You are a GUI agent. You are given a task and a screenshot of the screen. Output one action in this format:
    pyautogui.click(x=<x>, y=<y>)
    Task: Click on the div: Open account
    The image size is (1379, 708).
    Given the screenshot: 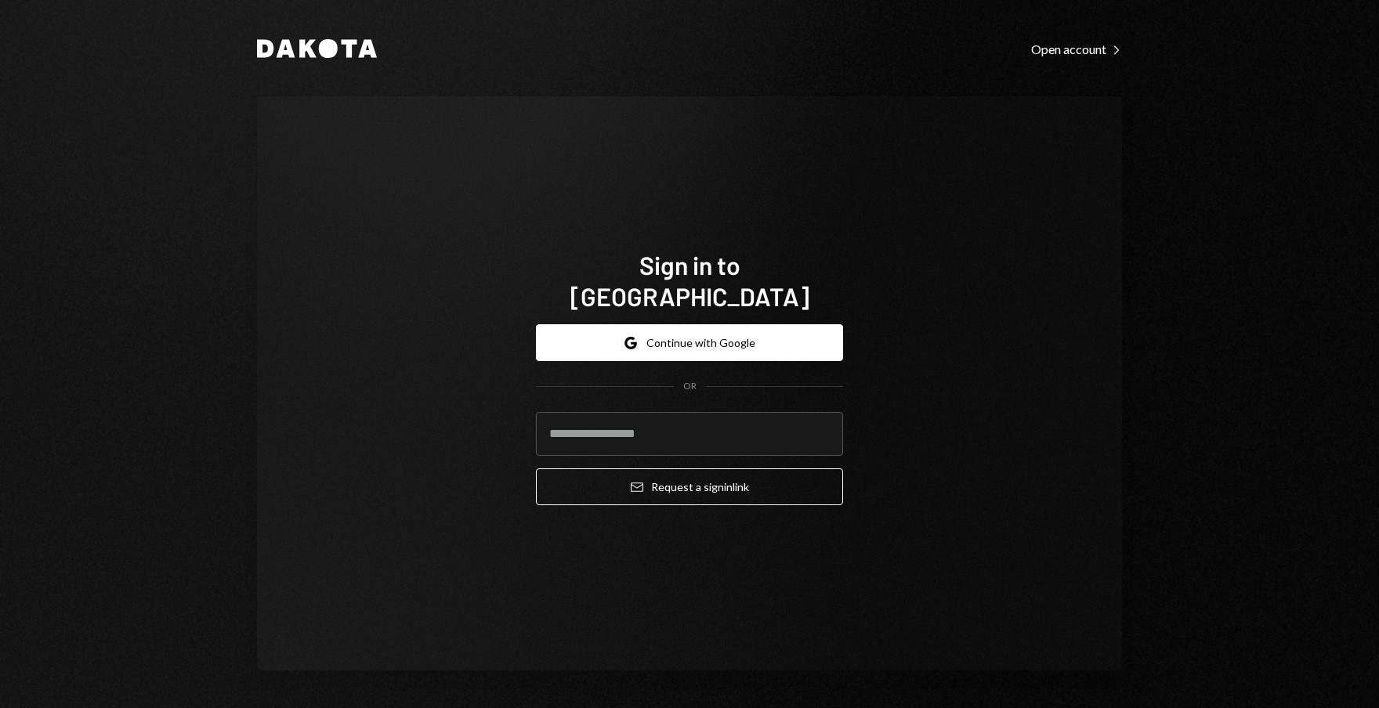 What is the action you would take?
    pyautogui.click(x=1077, y=49)
    